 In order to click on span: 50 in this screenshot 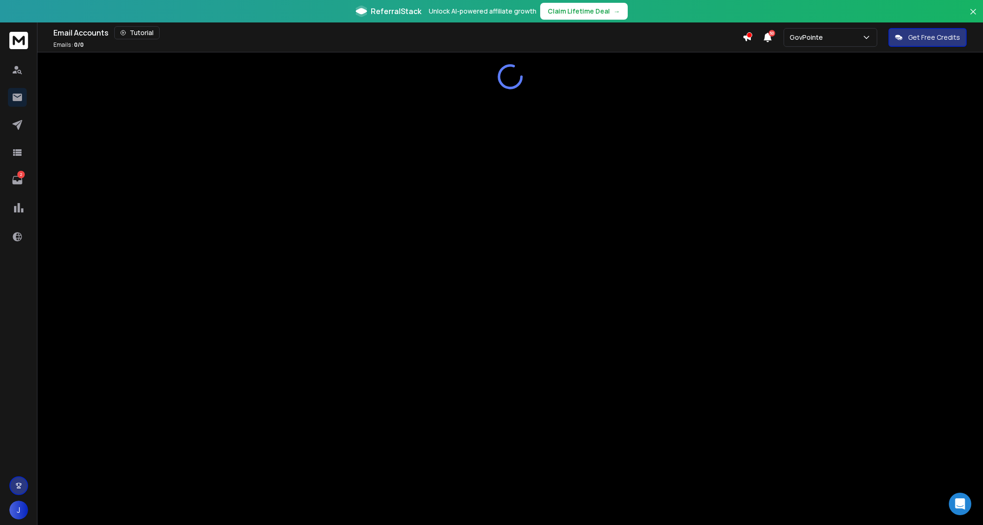, I will do `click(772, 33)`.